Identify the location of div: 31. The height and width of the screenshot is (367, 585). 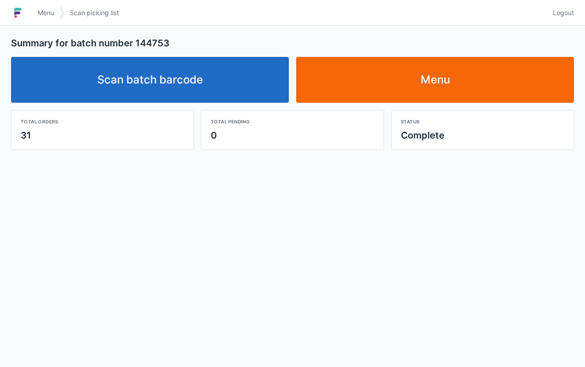
(102, 135).